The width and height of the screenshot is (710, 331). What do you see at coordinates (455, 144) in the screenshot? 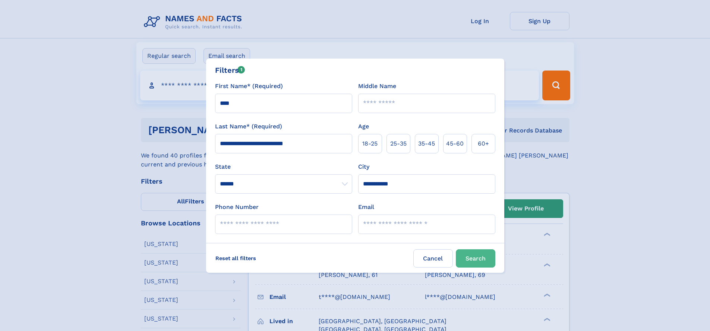
I see `span: 45‑60` at bounding box center [455, 144].